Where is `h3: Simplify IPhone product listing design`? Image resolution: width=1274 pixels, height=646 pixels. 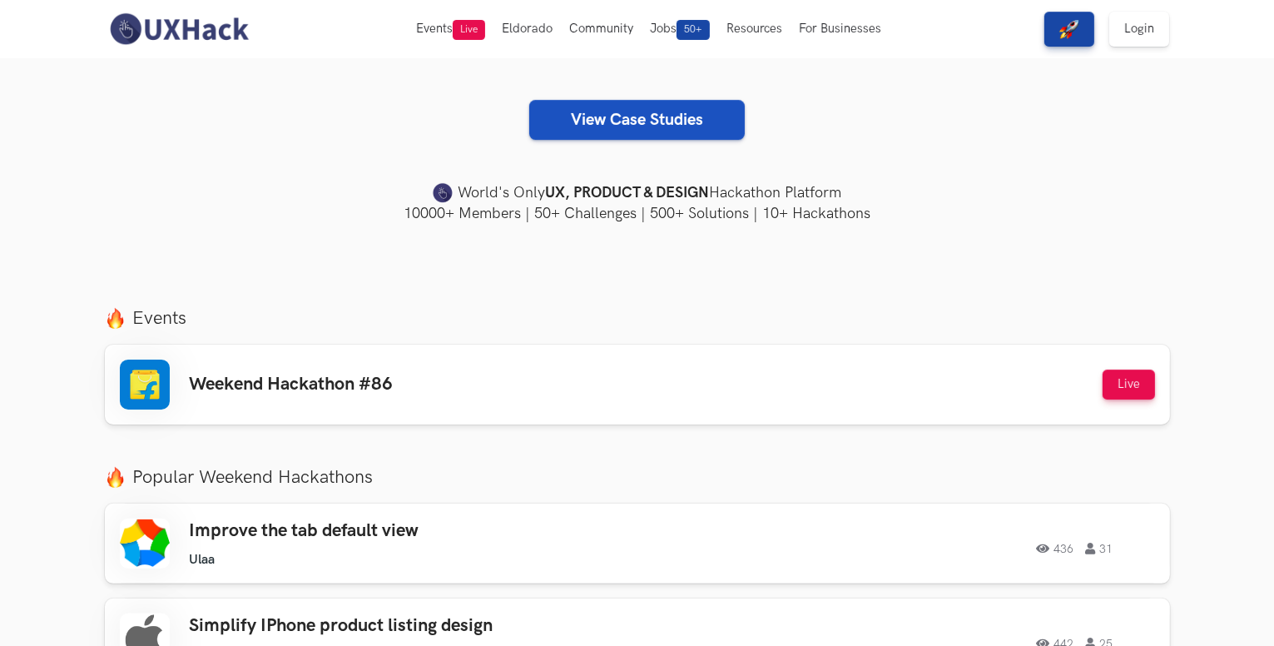 h3: Simplify IPhone product listing design is located at coordinates (426, 626).